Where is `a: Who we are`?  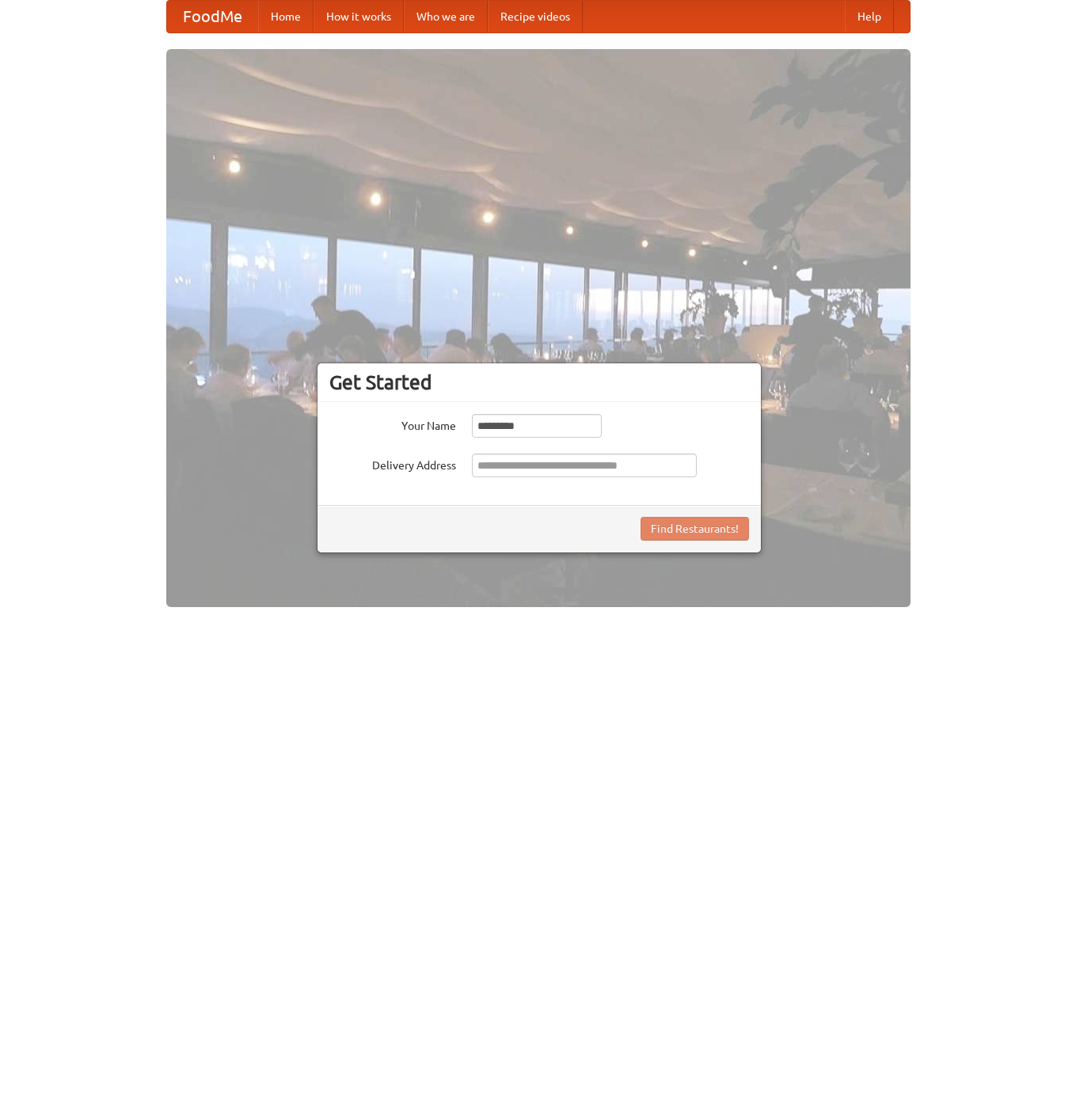 a: Who we are is located at coordinates (446, 17).